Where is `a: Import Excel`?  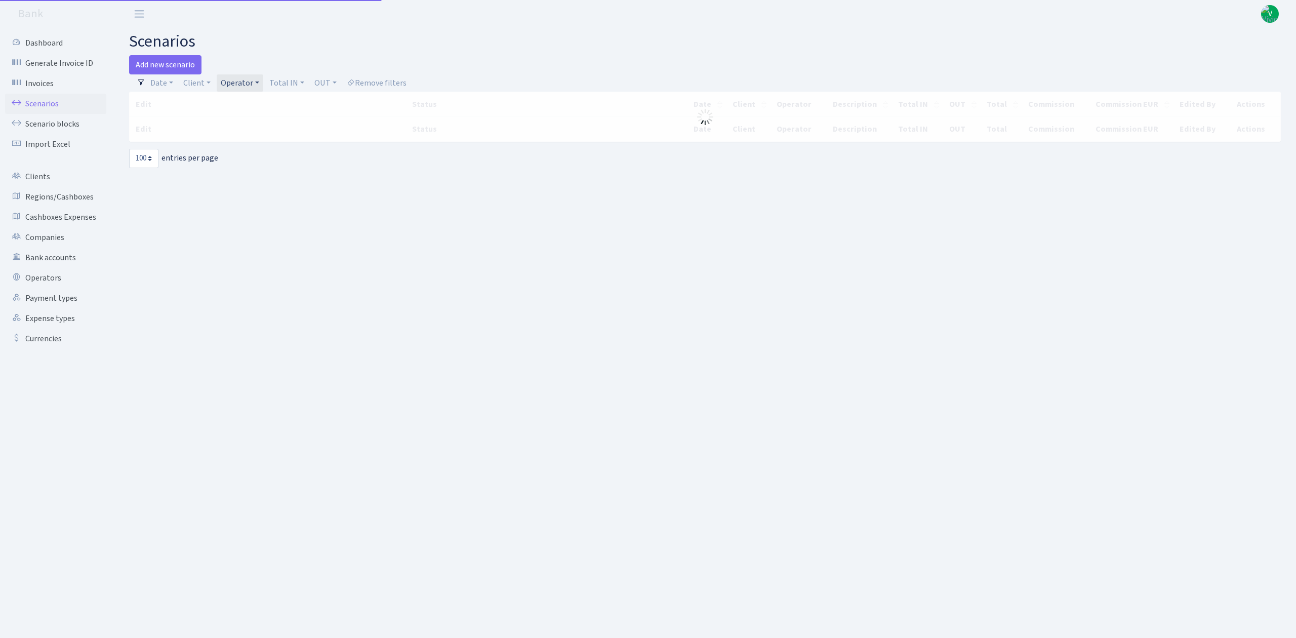
a: Import Excel is located at coordinates (56, 144).